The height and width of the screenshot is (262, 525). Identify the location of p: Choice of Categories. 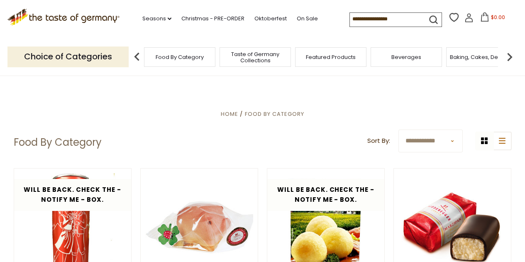
(68, 56).